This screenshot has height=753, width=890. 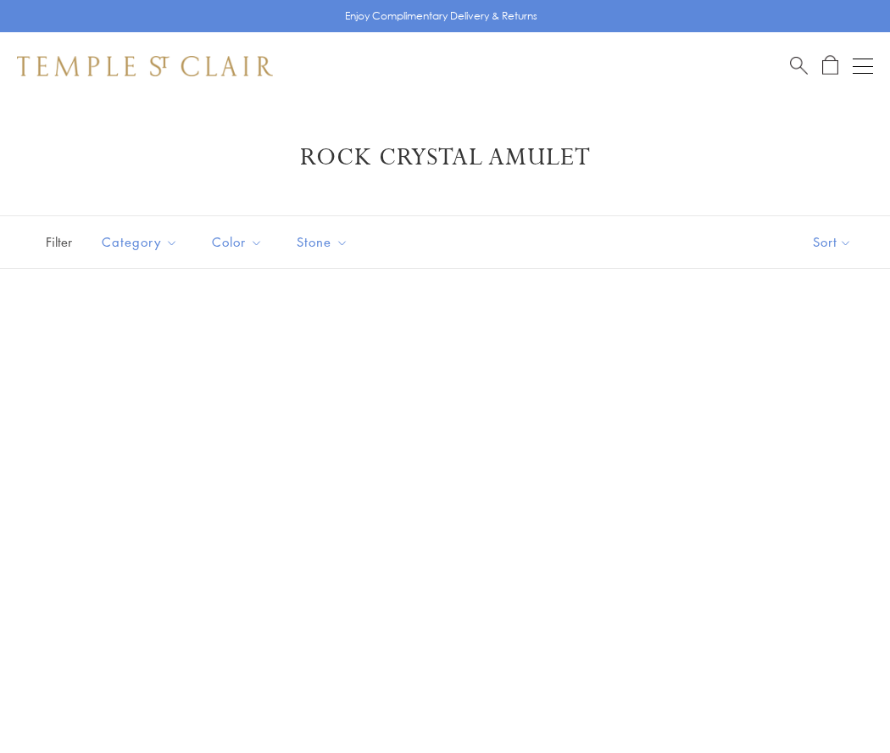 I want to click on a: Open Shopping Bag, so click(x=830, y=65).